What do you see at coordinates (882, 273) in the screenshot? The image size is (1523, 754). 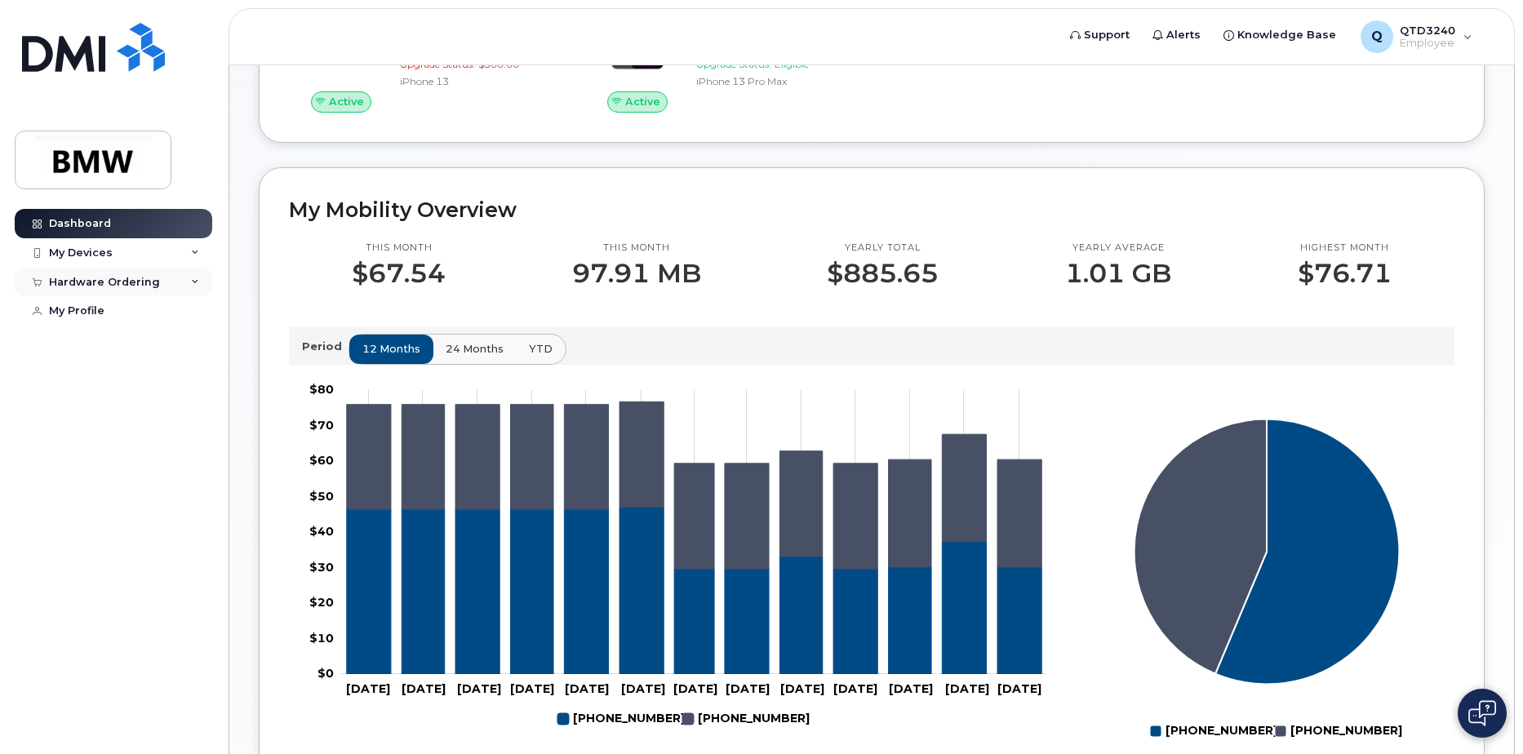 I see `p: $885.65` at bounding box center [882, 273].